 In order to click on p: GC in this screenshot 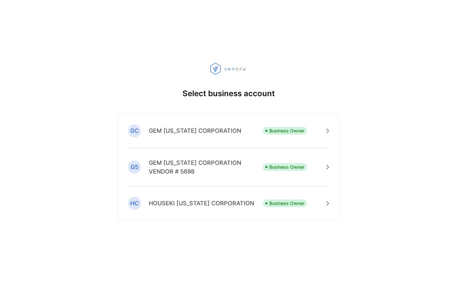, I will do `click(135, 131)`.